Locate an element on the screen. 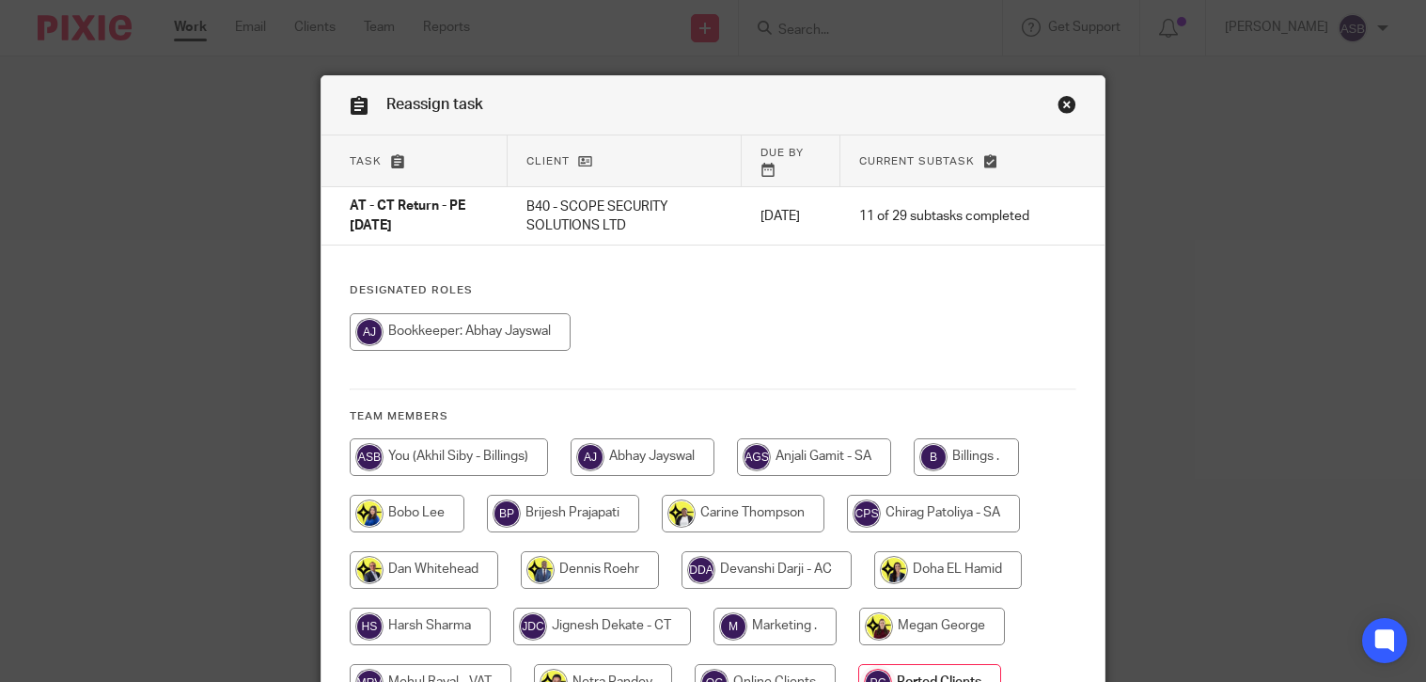 The image size is (1426, 682). span: Reassign task is located at coordinates (434, 104).